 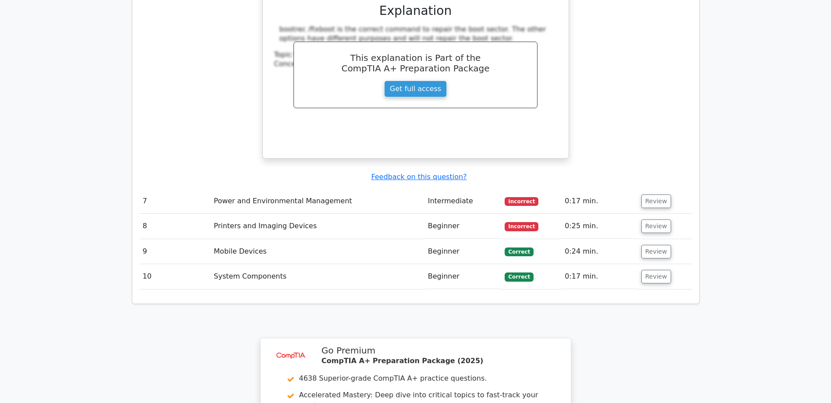 I want to click on a: Get full access, so click(x=415, y=89).